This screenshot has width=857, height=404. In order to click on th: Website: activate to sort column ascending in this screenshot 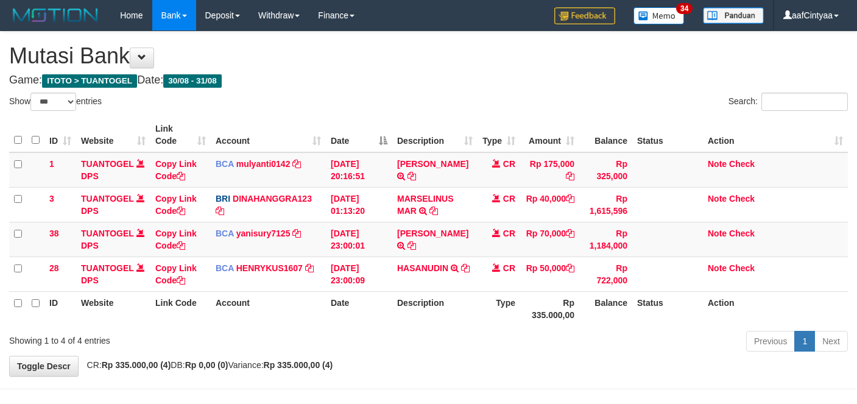, I will do `click(113, 135)`.